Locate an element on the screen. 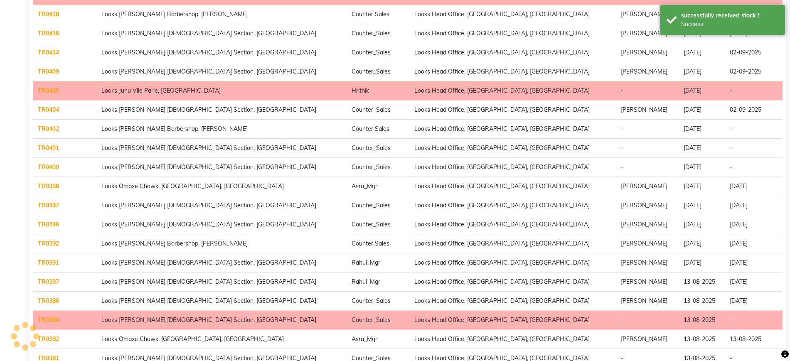 Image resolution: width=790 pixels, height=361 pixels. a: TR0414 is located at coordinates (48, 52).